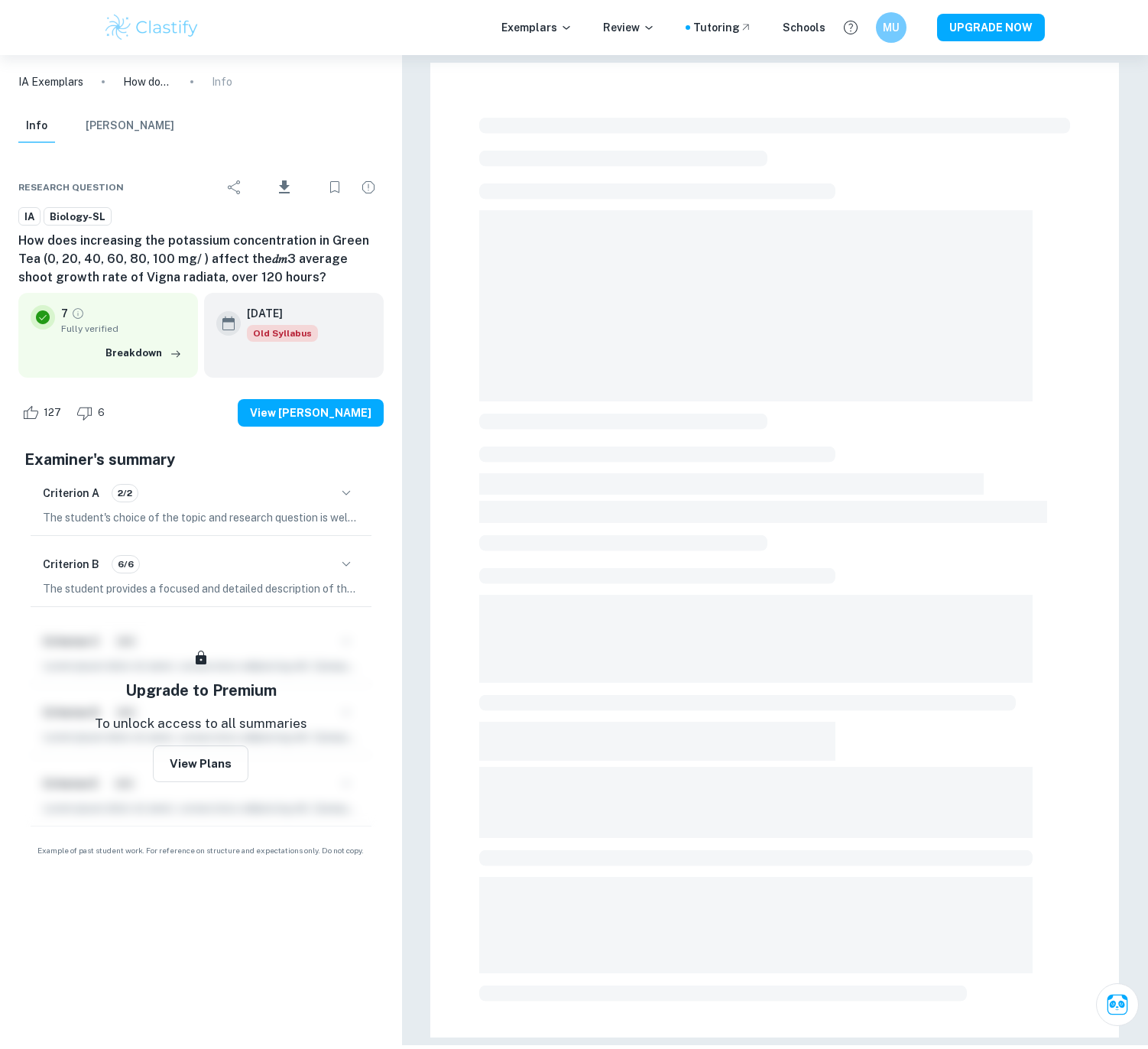  Describe the element at coordinates (201, 724) in the screenshot. I see `p: To unlock access to all summaries` at that location.